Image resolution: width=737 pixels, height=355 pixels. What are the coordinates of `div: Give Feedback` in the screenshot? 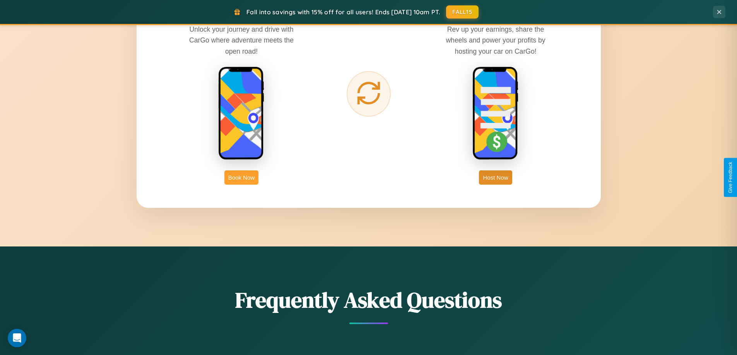 It's located at (730, 178).